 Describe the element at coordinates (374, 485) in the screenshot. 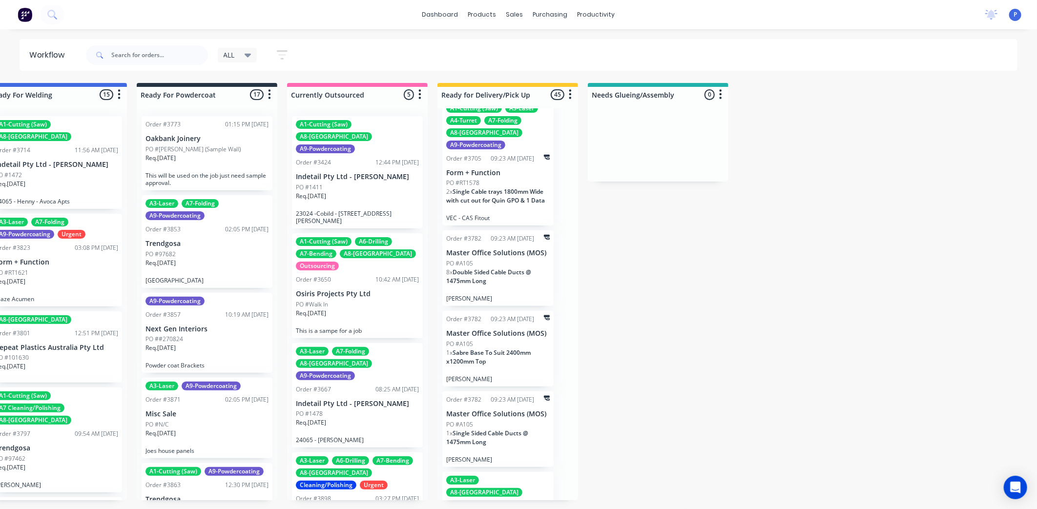

I see `div: Urgent` at that location.